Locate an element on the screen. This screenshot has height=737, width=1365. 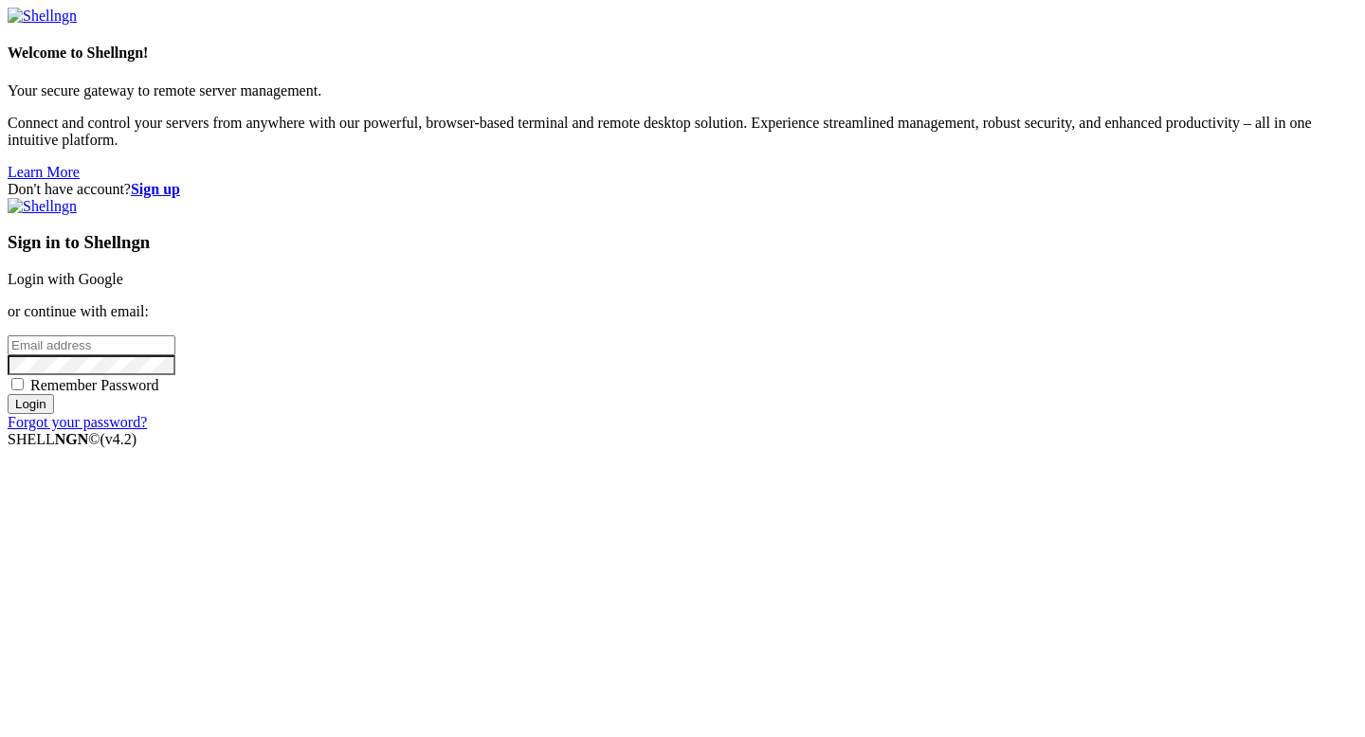
span: SHELL © is located at coordinates (72, 439).